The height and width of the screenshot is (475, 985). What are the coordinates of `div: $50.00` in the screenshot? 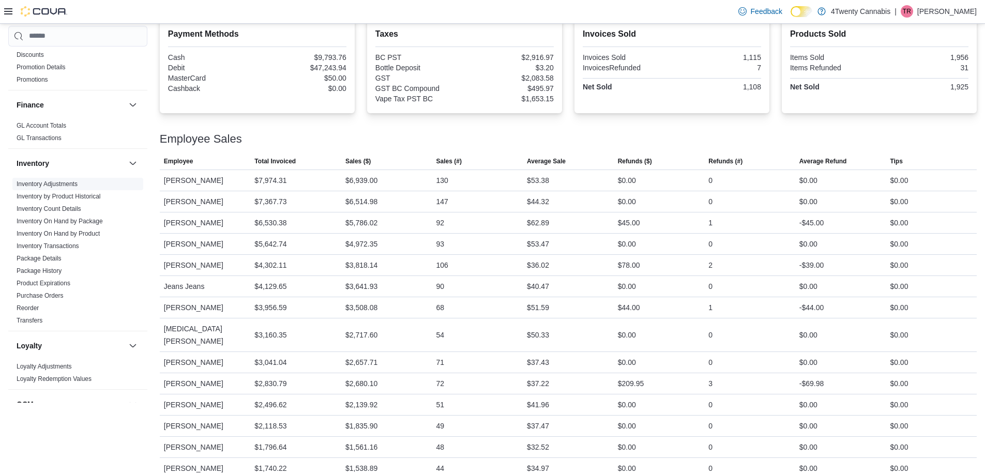 It's located at (303, 78).